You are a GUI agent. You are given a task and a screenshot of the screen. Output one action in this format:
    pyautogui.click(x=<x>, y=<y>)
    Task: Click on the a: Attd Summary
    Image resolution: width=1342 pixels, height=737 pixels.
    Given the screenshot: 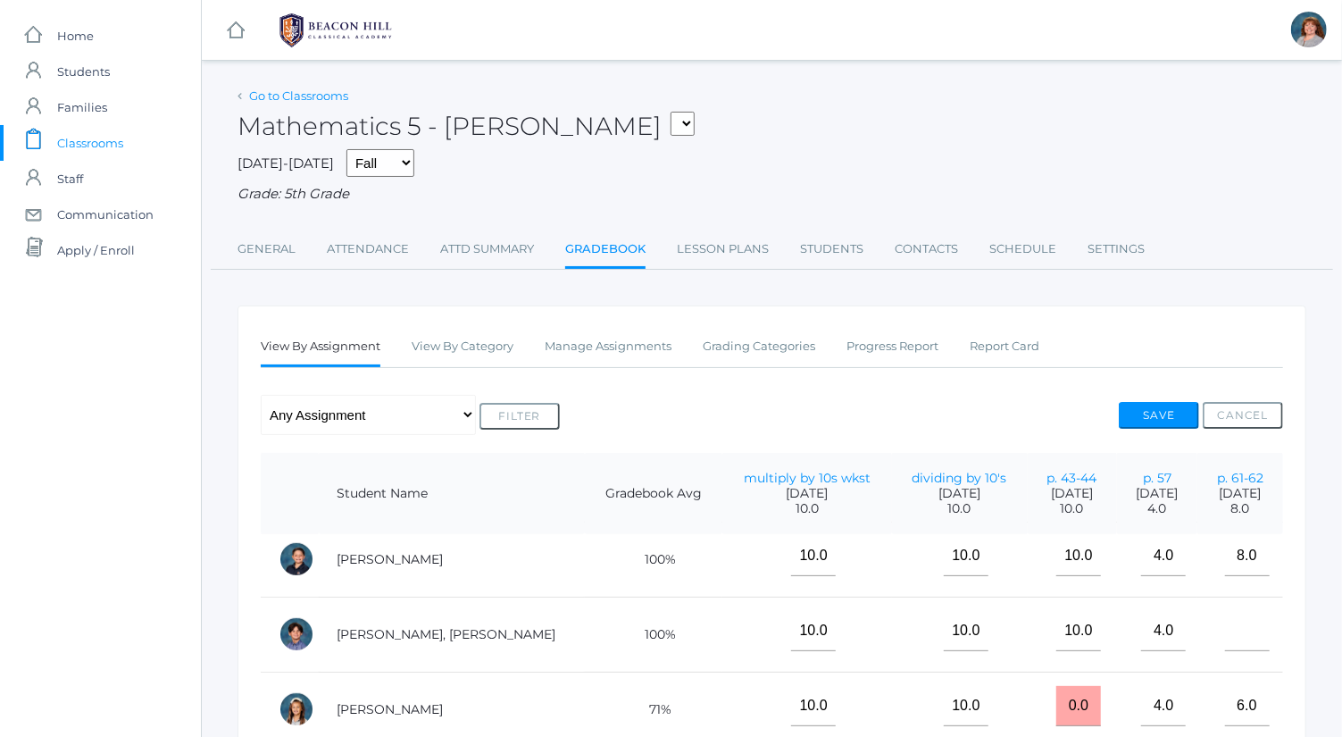 What is the action you would take?
    pyautogui.click(x=487, y=249)
    